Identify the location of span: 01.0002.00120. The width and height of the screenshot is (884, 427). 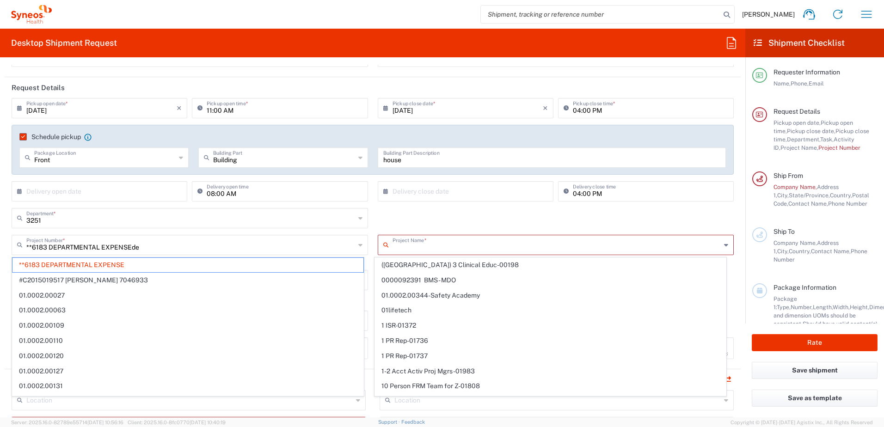
(188, 356).